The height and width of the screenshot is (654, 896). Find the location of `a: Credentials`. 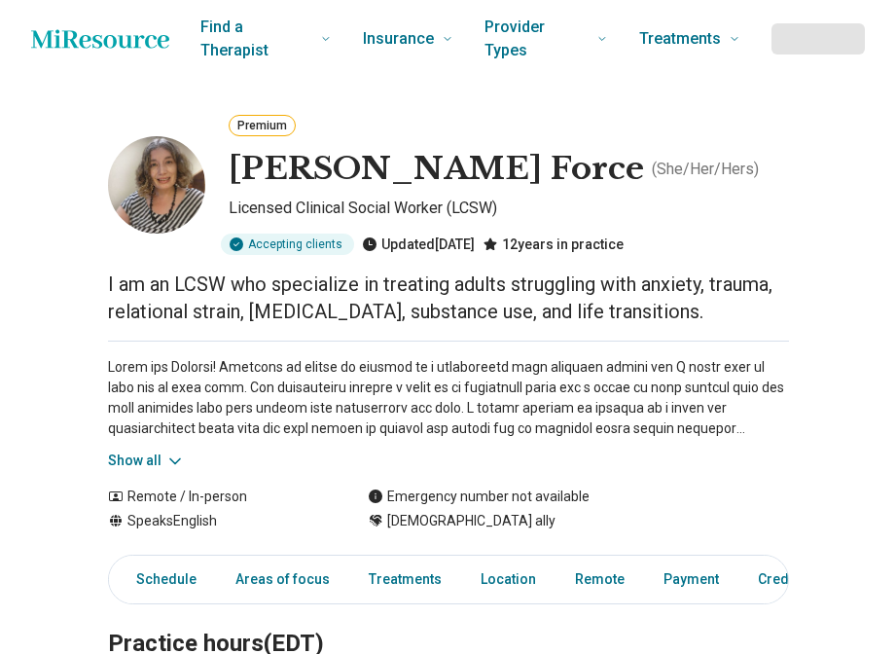

a: Credentials is located at coordinates (795, 579).